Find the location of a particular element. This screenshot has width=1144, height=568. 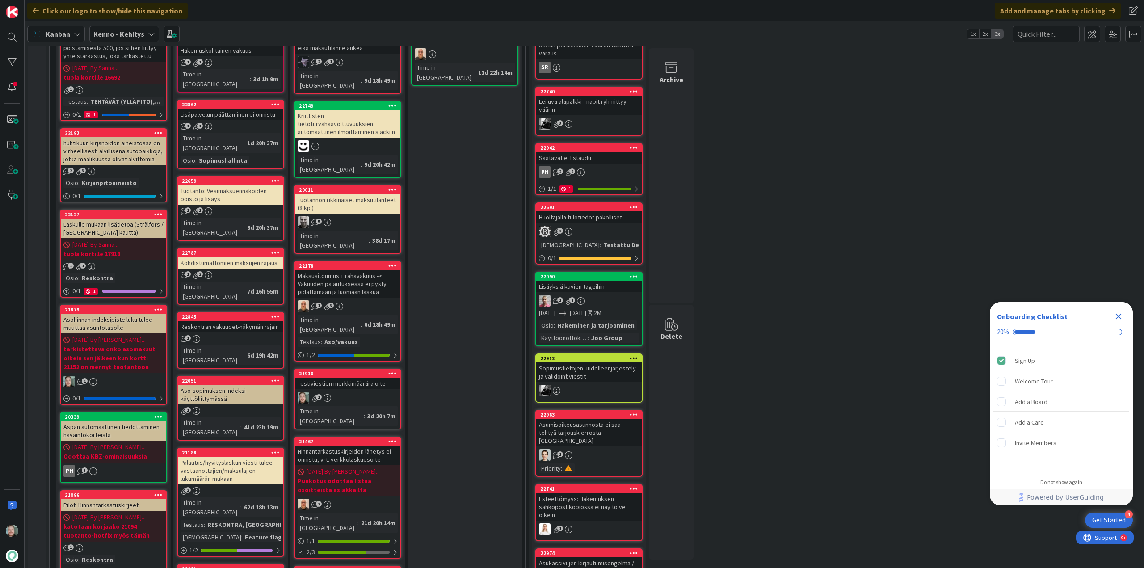

div: Tuotanto: Vesimaksuennakoiden poisto ja lisäys is located at coordinates (231, 195).